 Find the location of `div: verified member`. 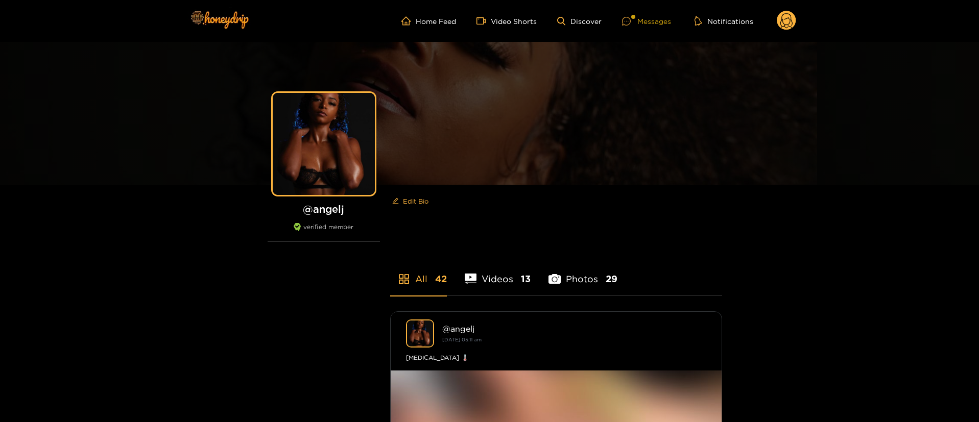

div: verified member is located at coordinates (324, 232).